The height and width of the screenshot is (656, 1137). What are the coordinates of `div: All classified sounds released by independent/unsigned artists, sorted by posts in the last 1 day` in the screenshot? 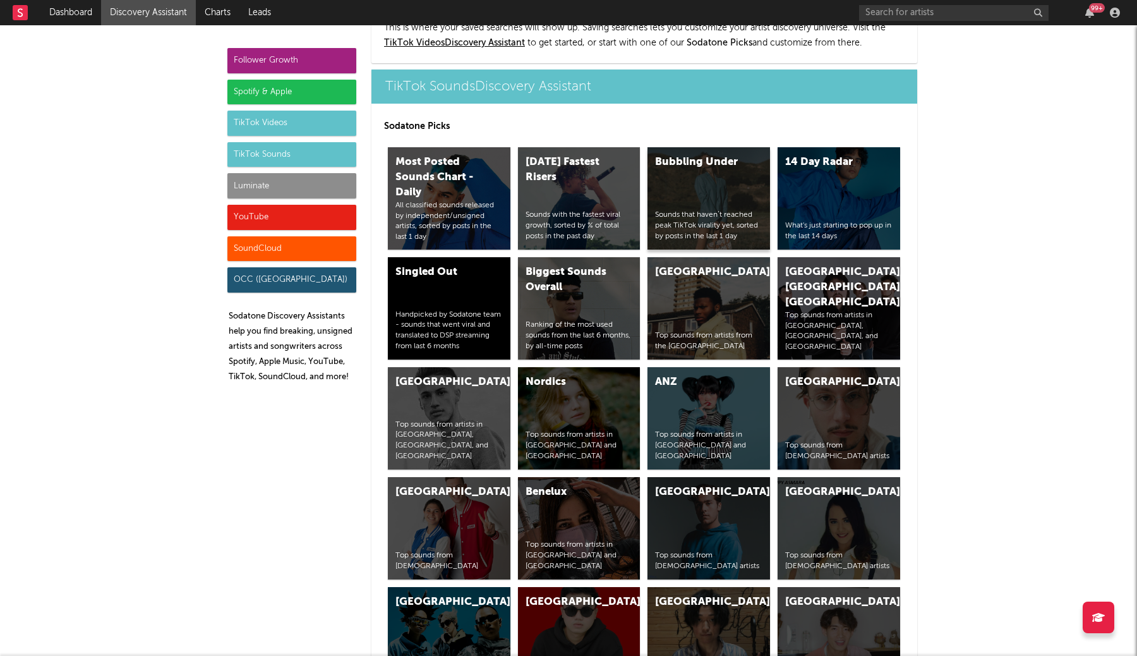 It's located at (449, 221).